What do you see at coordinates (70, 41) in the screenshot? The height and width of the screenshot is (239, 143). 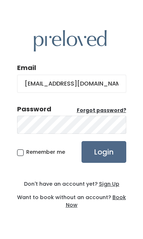 I see `img: preloved logo` at bounding box center [70, 41].